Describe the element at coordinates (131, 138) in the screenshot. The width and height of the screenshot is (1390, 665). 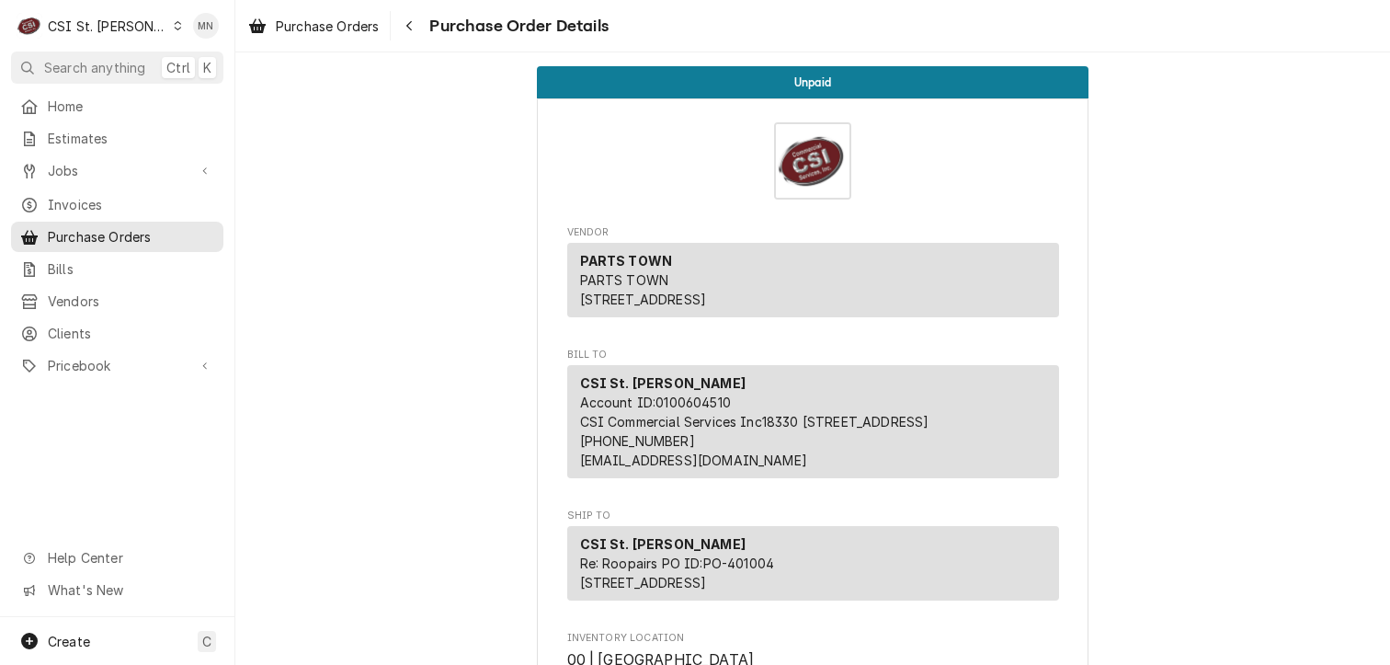
I see `span: Estimates` at that location.